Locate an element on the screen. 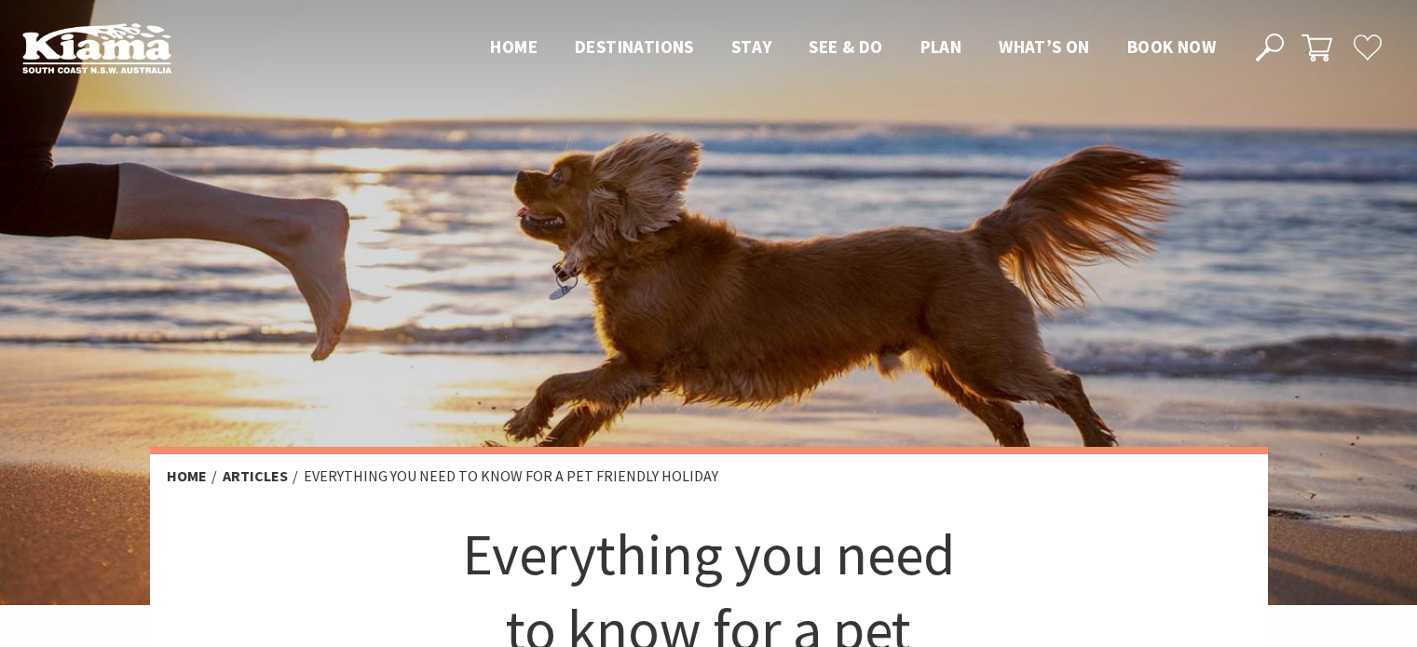 The height and width of the screenshot is (647, 1417). li: Everything you need to know for a pet friendly holiday is located at coordinates (511, 477).